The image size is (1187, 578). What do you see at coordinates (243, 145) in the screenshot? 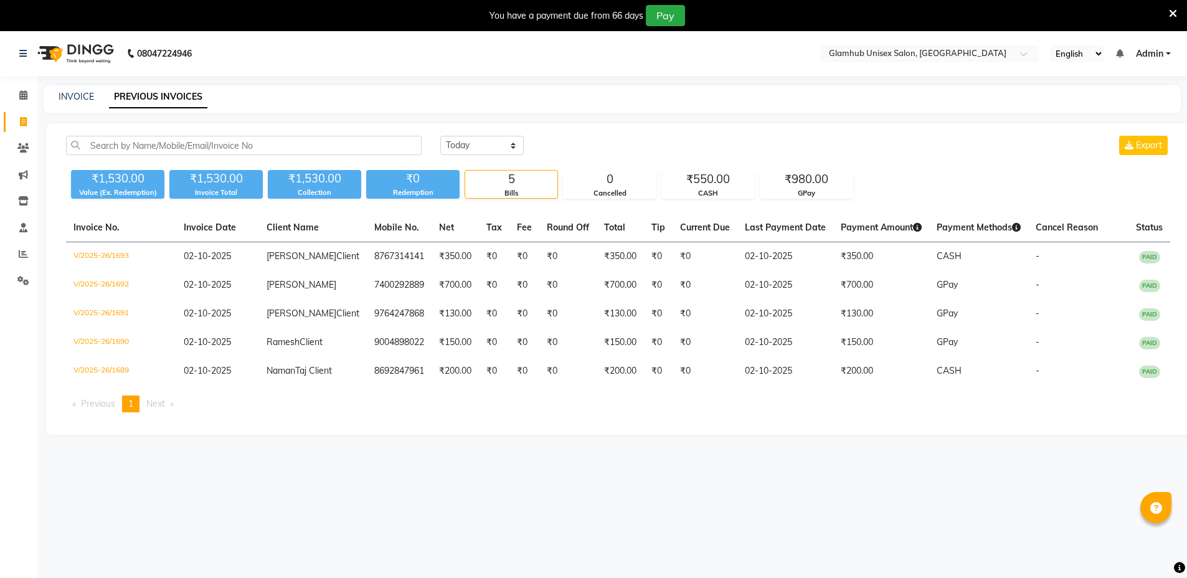
I see `input: Search by Name/Mobile/Email/Invoice No` at bounding box center [243, 145].